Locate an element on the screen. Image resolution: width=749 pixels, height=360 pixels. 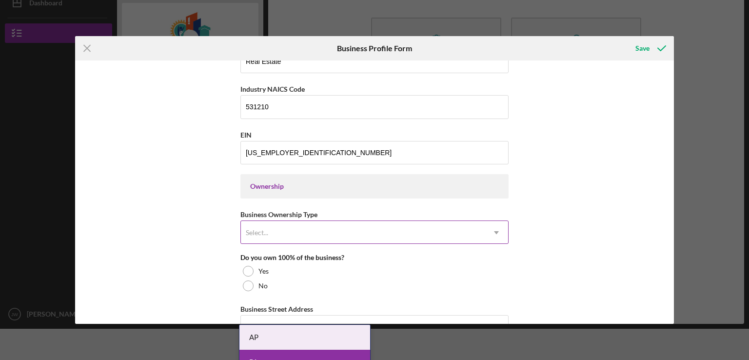
div: AP is located at coordinates (305, 337).